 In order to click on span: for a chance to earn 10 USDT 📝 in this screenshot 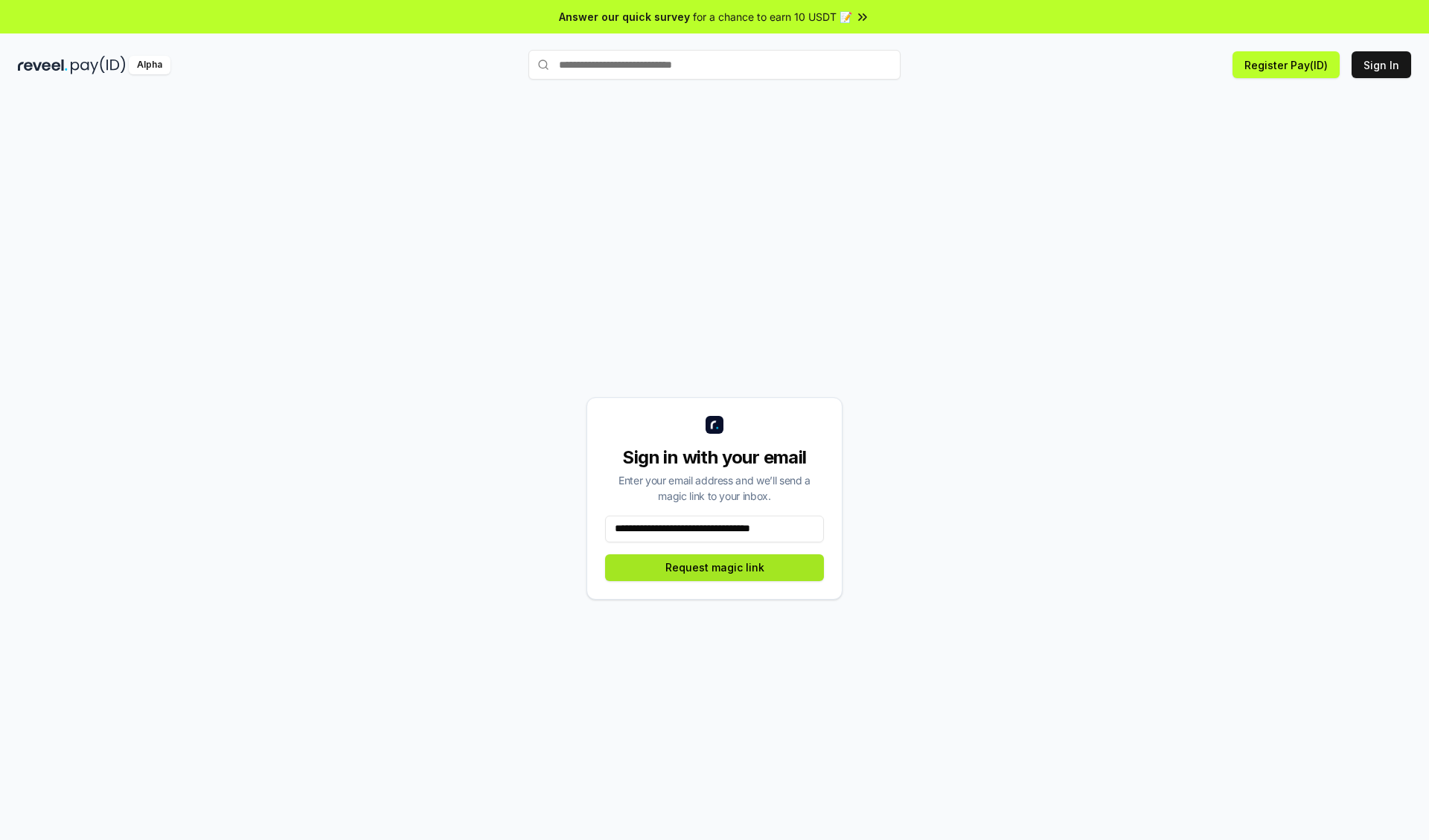, I will do `click(772, 16)`.